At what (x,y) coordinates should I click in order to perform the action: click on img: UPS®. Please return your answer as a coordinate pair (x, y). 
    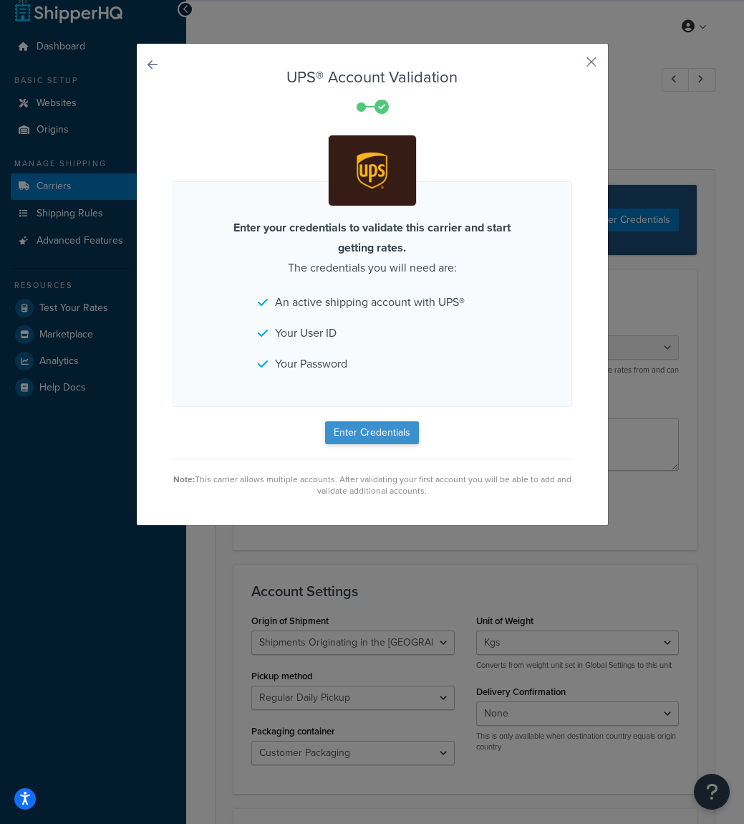
    Looking at the image, I should click on (372, 170).